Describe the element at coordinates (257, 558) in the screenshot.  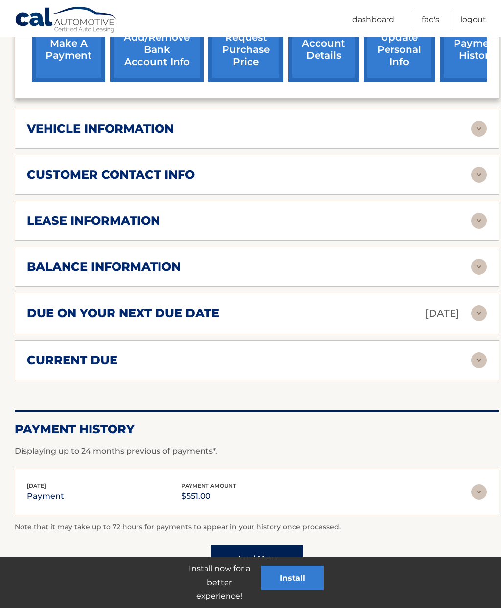
I see `a: Load More` at that location.